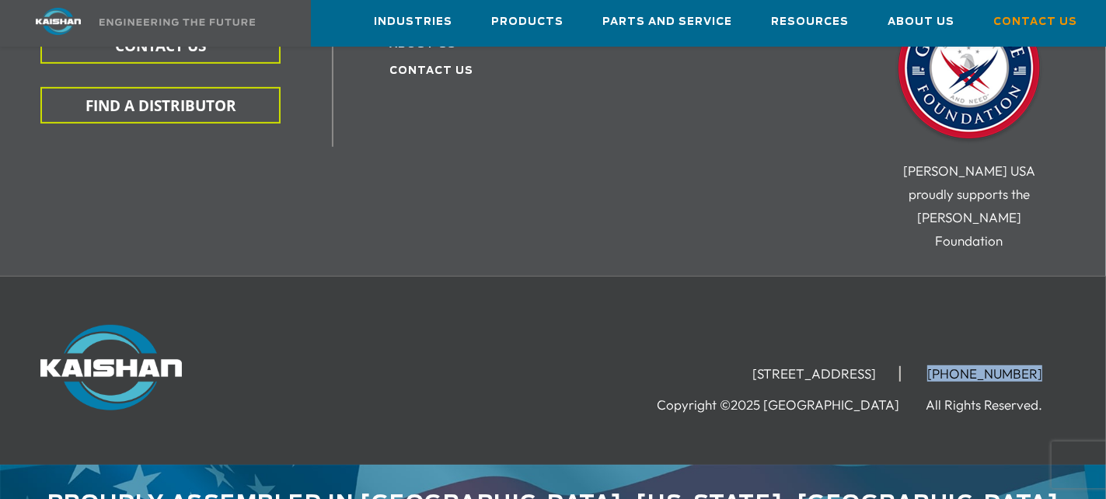  Describe the element at coordinates (160, 105) in the screenshot. I see `button: FIND A DISTRIBUTOR` at that location.